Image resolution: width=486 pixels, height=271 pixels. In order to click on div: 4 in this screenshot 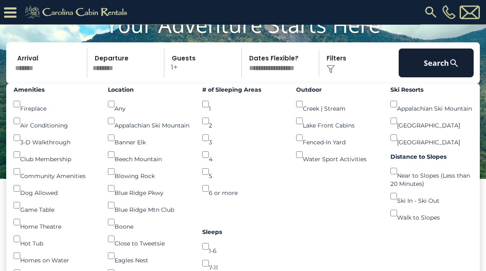, I will do `click(243, 155)`.